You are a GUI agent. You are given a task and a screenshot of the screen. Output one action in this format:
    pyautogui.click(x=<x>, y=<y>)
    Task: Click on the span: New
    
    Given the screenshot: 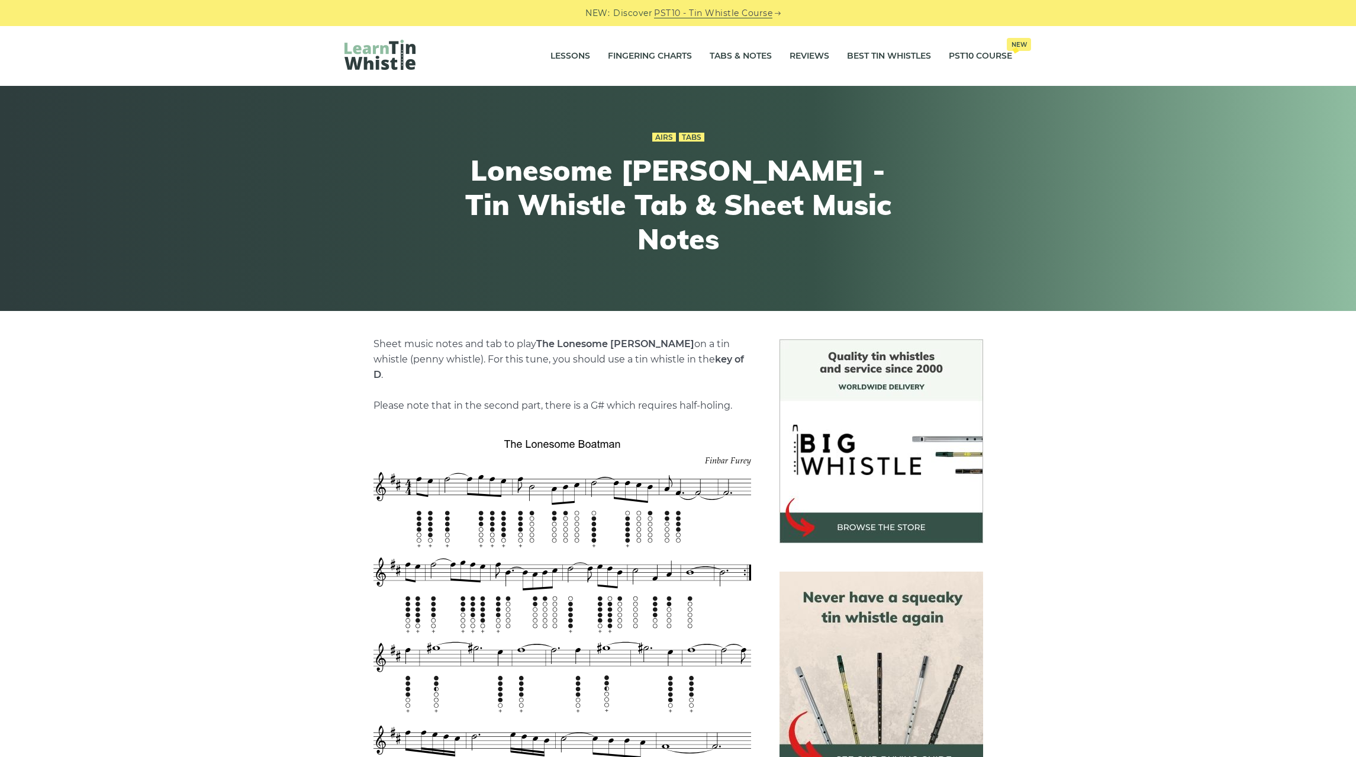 What is the action you would take?
    pyautogui.click(x=1019, y=44)
    